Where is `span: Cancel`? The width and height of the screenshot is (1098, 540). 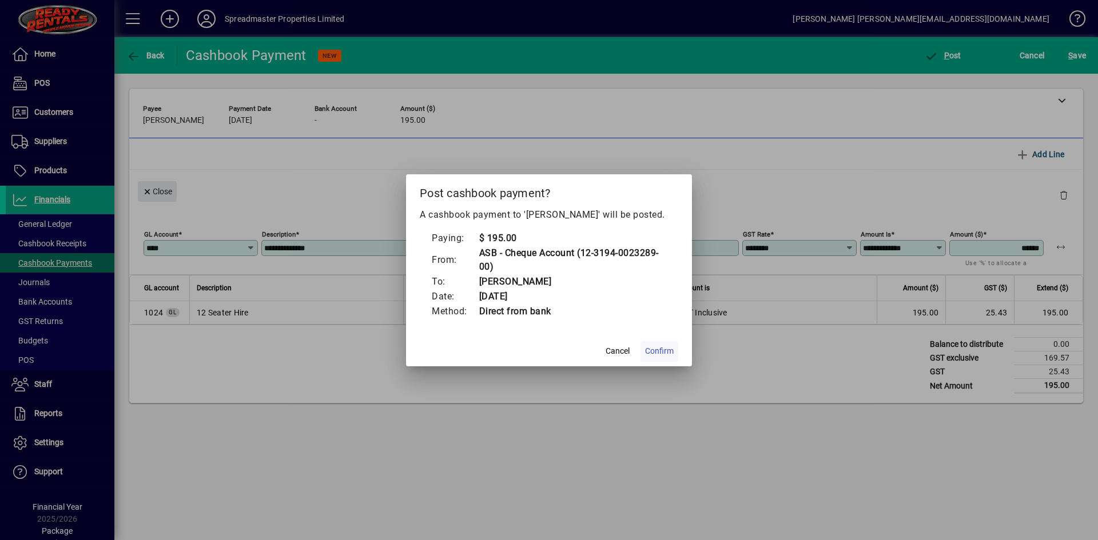 span: Cancel is located at coordinates (618, 351).